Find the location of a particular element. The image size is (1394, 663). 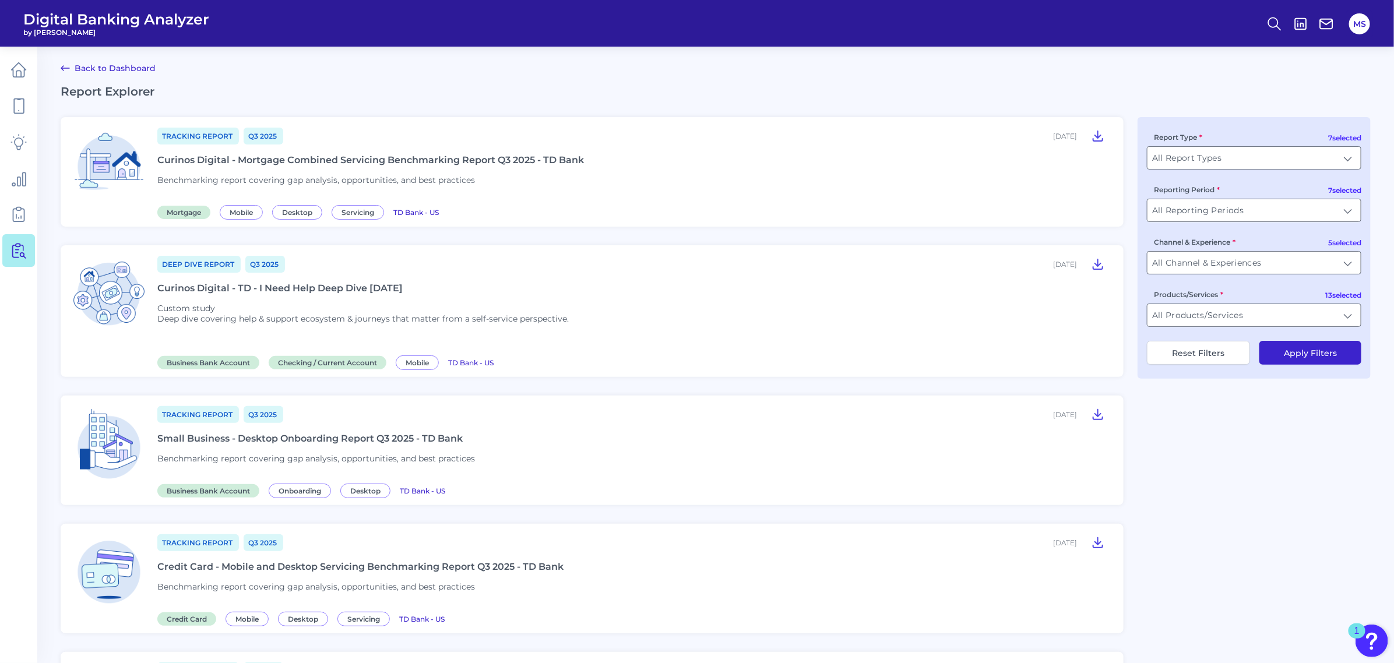

label: Channel & Experience is located at coordinates (1195, 242).